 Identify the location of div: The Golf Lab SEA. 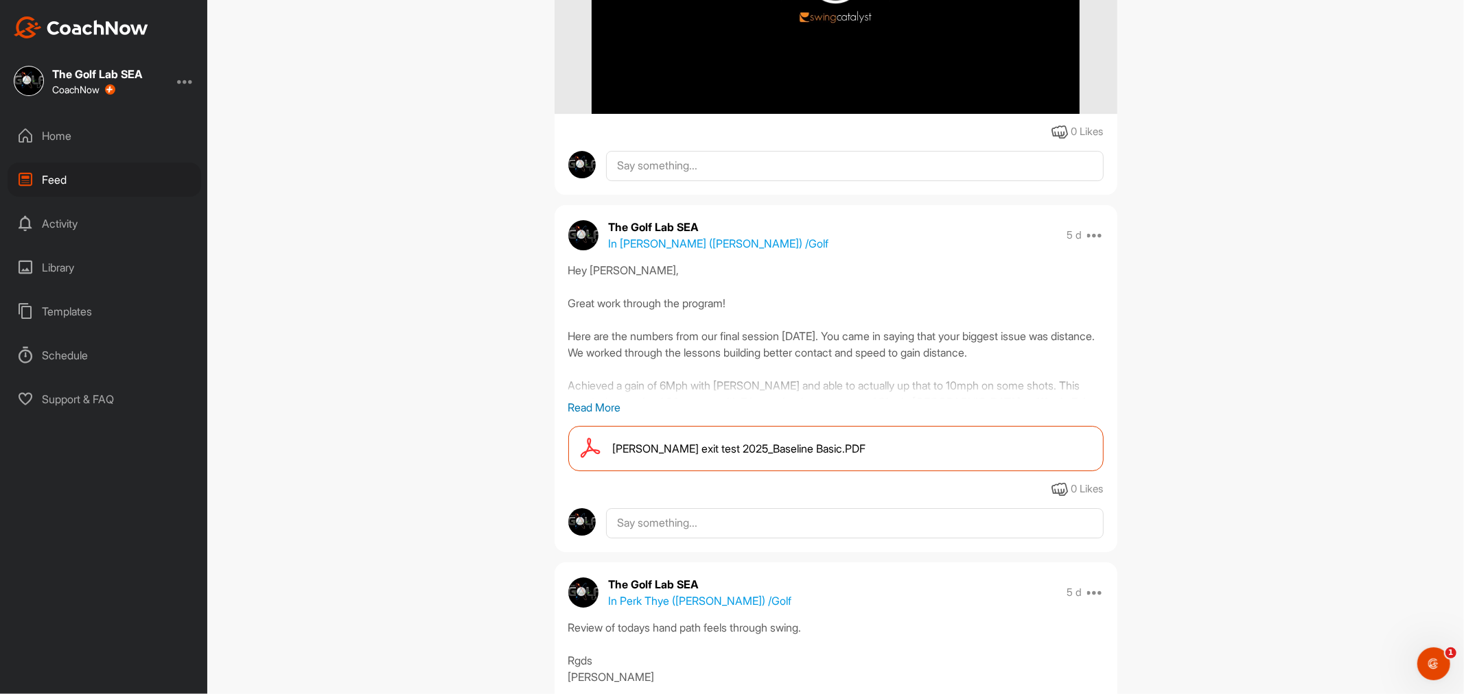
(97, 74).